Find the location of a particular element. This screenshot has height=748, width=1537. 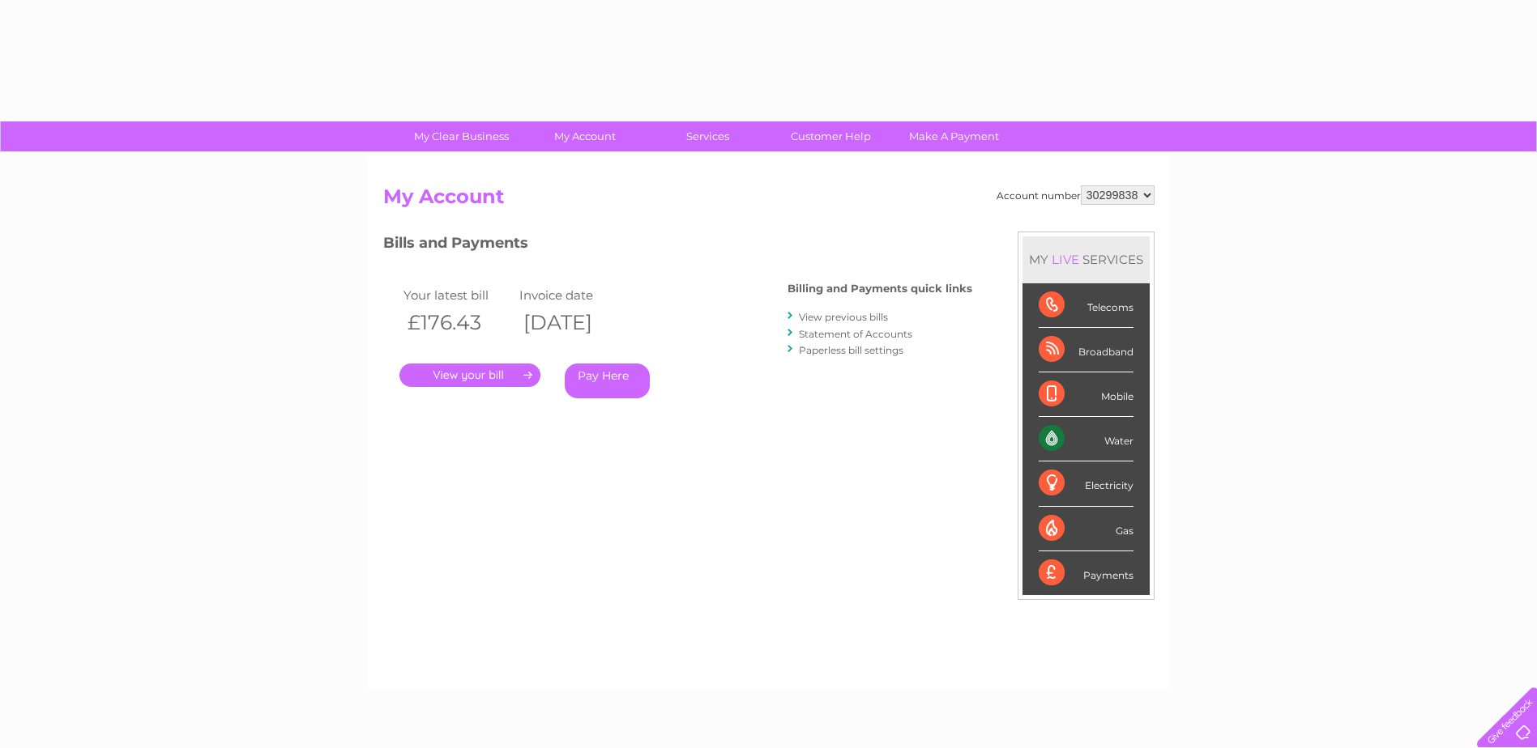

div: LIVE is located at coordinates (1065, 259).